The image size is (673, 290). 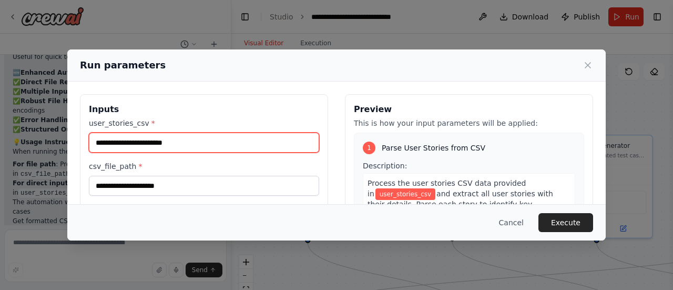 What do you see at coordinates (469, 109) in the screenshot?
I see `h3: Preview` at bounding box center [469, 109].